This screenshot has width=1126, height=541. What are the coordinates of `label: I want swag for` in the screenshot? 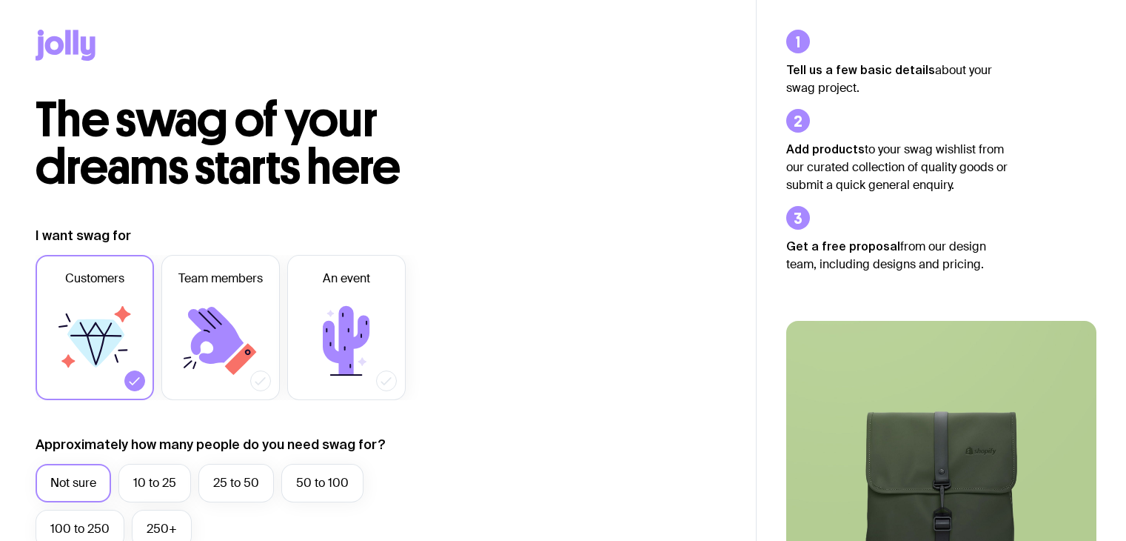 It's located at (83, 235).